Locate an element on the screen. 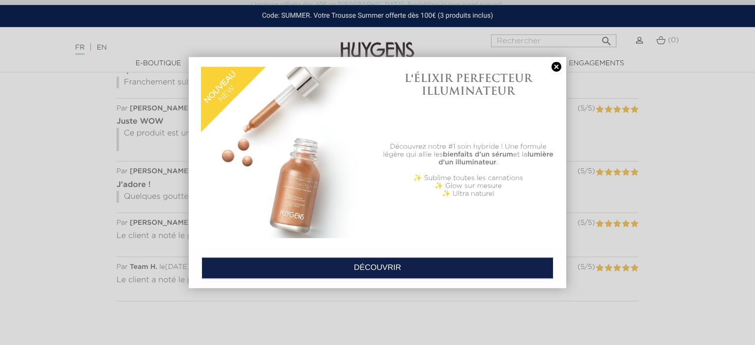  b: lumière d'un illuminateur is located at coordinates (496, 159).